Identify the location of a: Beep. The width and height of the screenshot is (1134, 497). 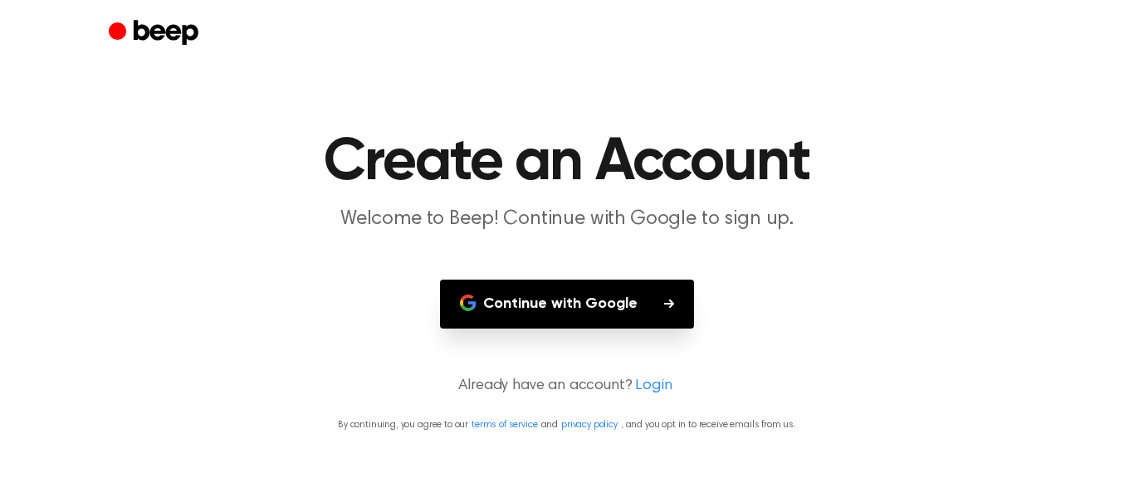
(155, 33).